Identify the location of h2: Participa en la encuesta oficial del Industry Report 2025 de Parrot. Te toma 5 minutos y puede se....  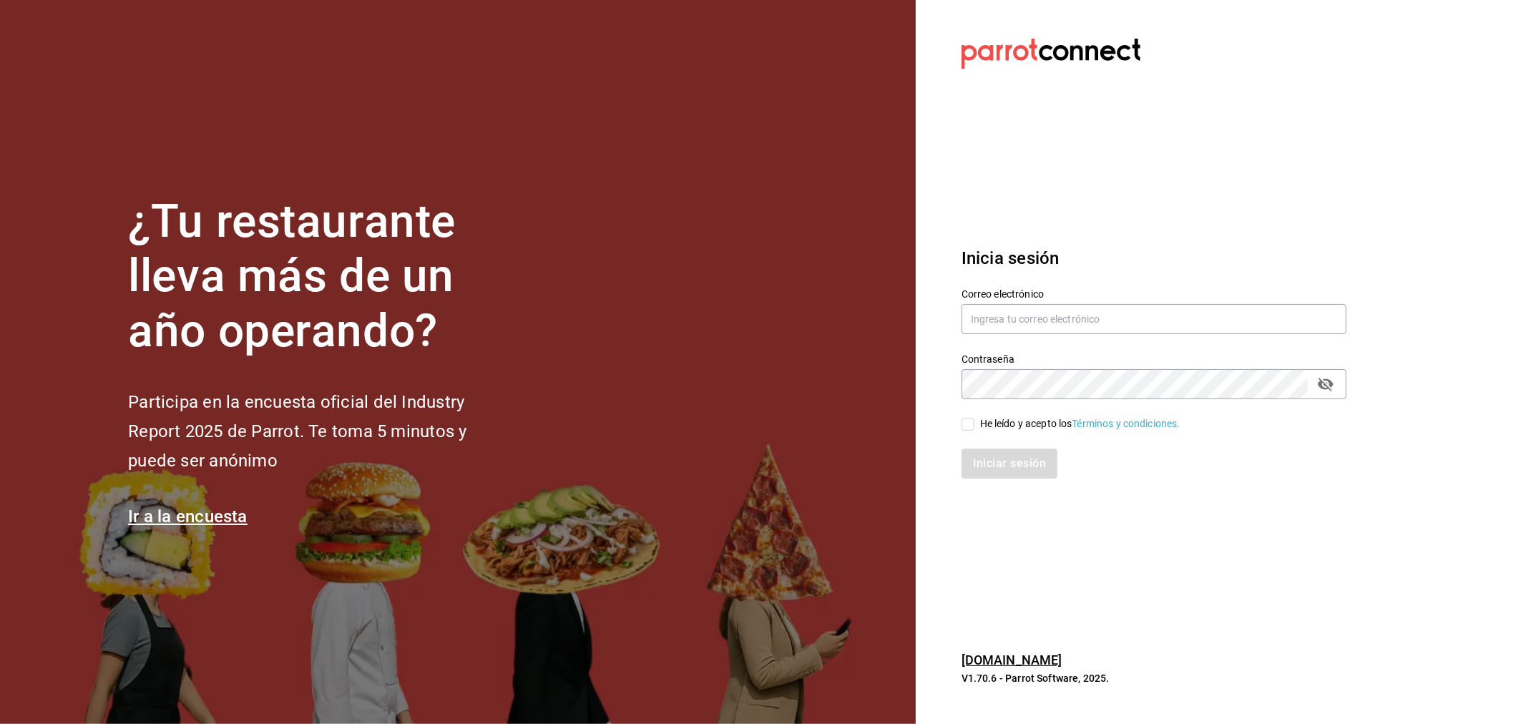
(321, 431).